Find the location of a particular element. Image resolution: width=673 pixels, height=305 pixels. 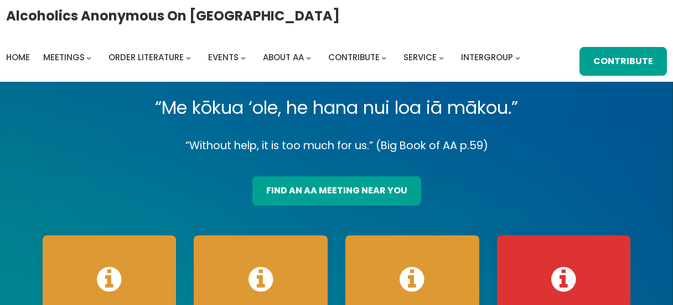

a: Meetings is located at coordinates (64, 58).